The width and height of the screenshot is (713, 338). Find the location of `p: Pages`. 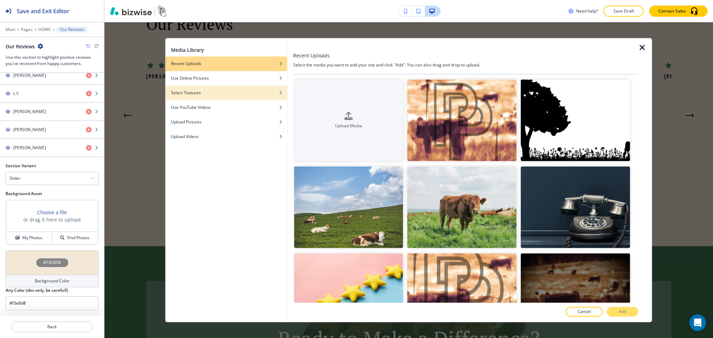

p: Pages is located at coordinates (27, 30).